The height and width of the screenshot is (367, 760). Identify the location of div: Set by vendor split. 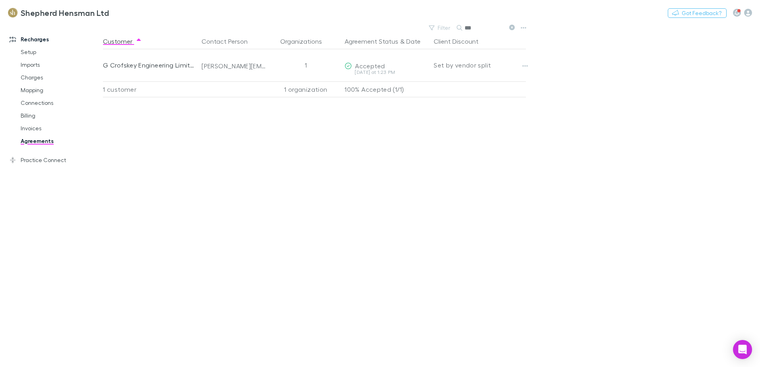
(480, 65).